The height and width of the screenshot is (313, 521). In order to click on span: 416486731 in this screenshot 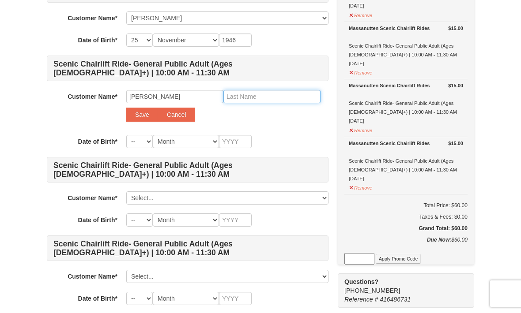, I will do `click(395, 300)`.